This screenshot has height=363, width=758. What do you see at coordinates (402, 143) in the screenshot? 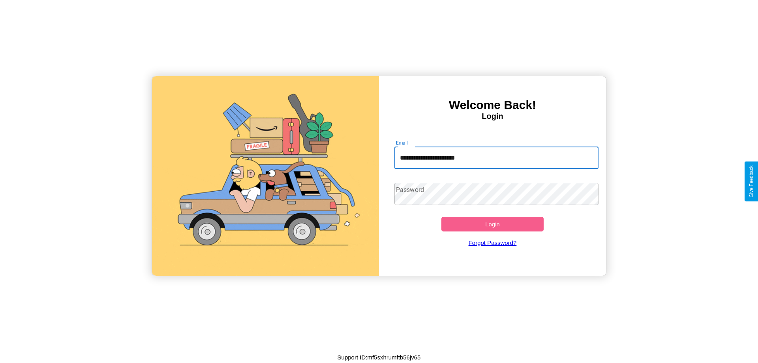
I see `label: Email` at bounding box center [402, 143].